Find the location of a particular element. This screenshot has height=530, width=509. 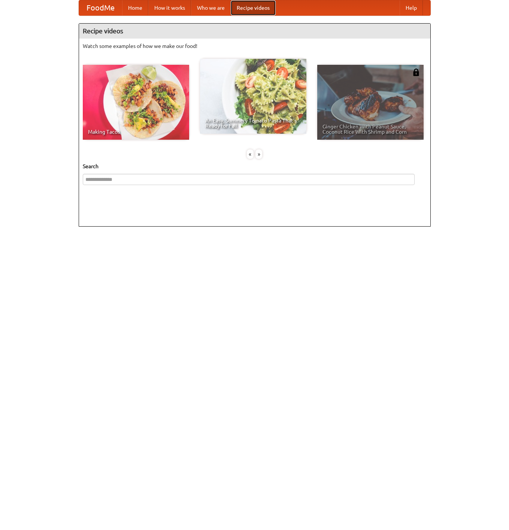

a: How it works is located at coordinates (170, 8).